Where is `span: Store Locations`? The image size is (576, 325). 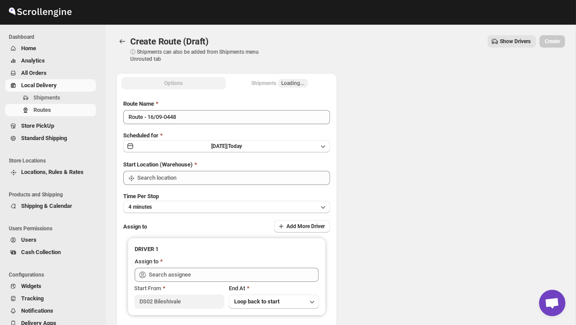
span: Store Locations is located at coordinates (54, 161).